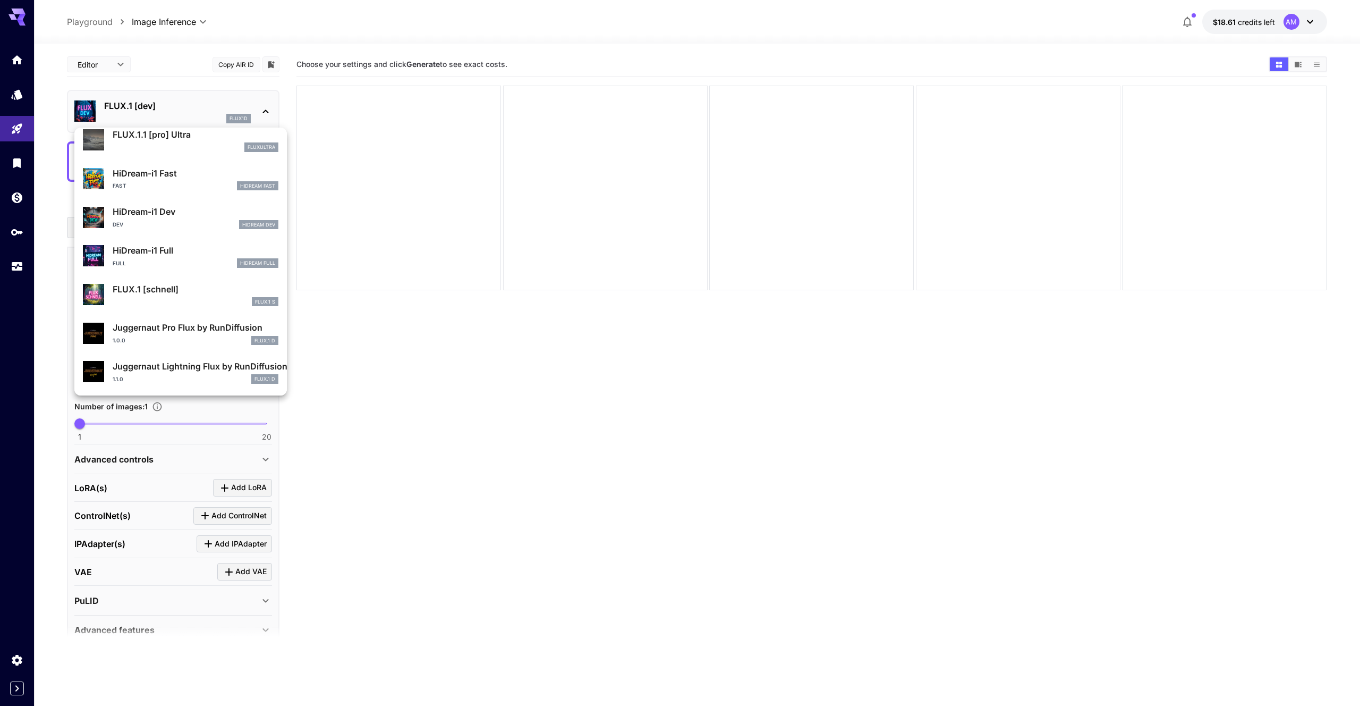  I want to click on div: FLUX.1.1 [pro] Ultrafluxultra, so click(181, 140).